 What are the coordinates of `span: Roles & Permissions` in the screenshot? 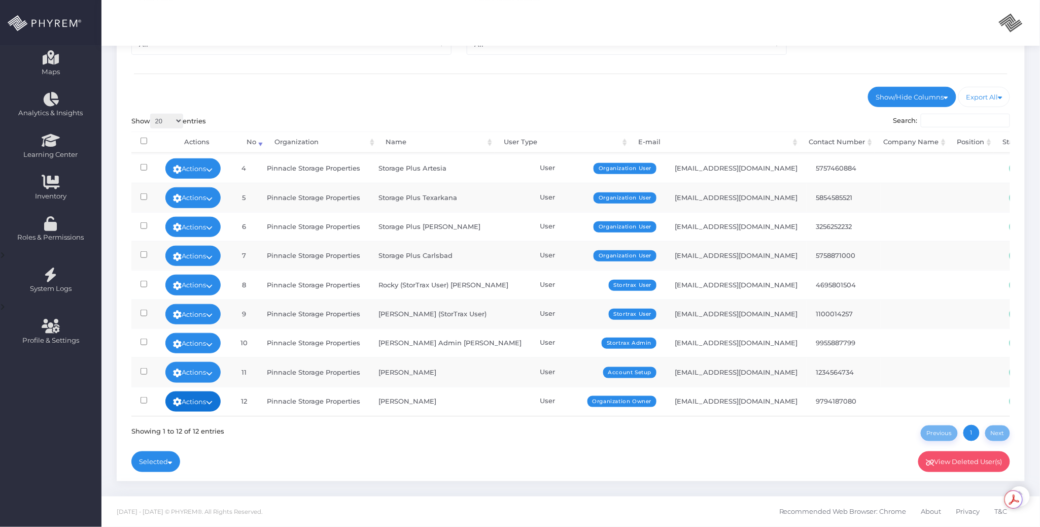 It's located at (51, 237).